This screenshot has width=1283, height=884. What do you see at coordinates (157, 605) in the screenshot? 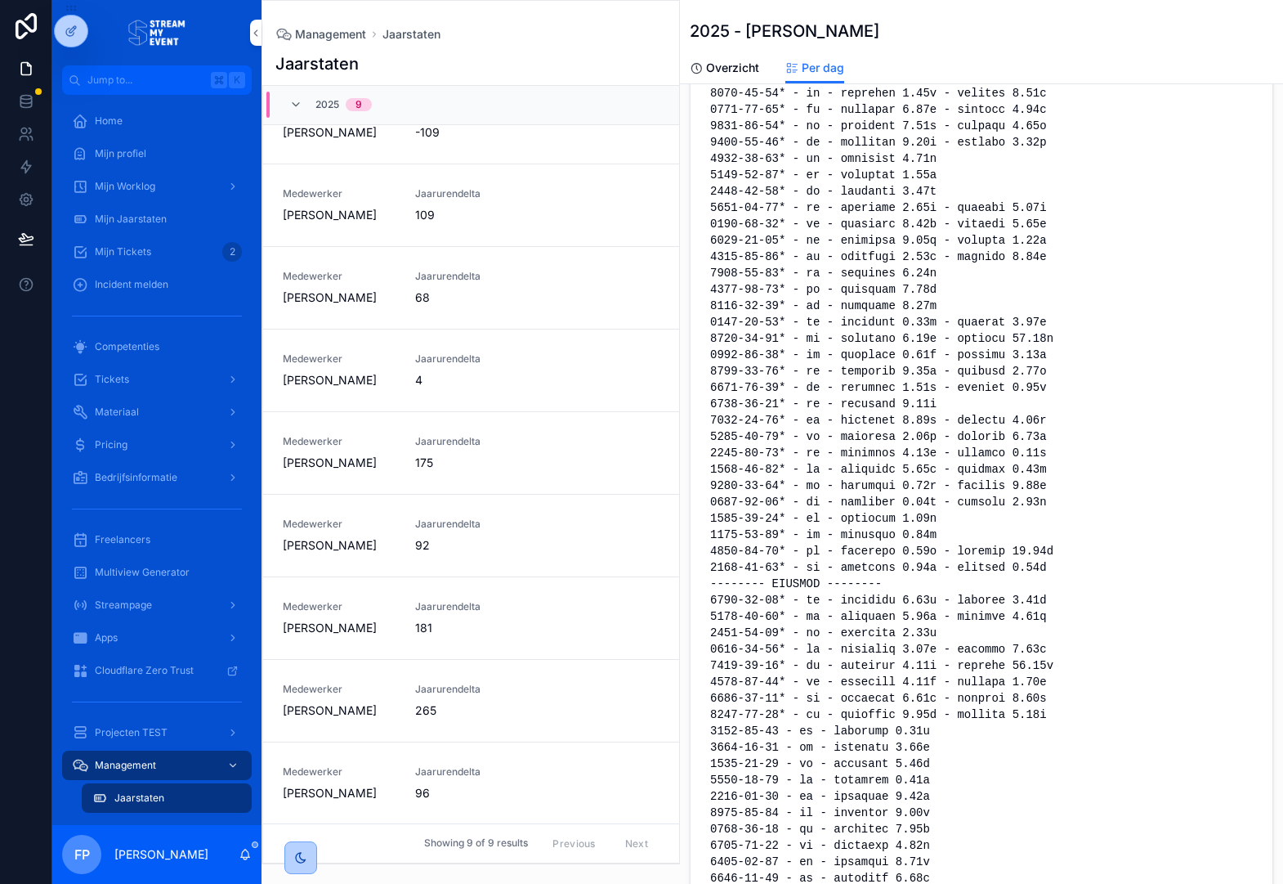
I see `a: Streampage` at bounding box center [157, 605].